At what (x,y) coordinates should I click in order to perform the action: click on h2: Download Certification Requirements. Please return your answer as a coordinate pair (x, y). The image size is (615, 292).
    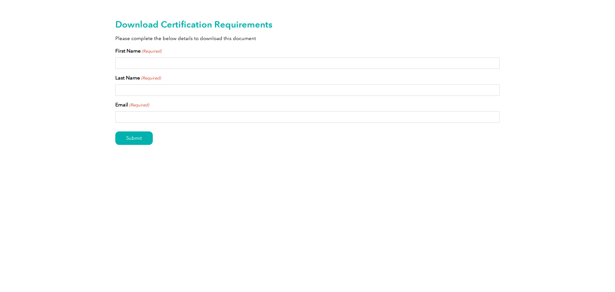
    Looking at the image, I should click on (307, 24).